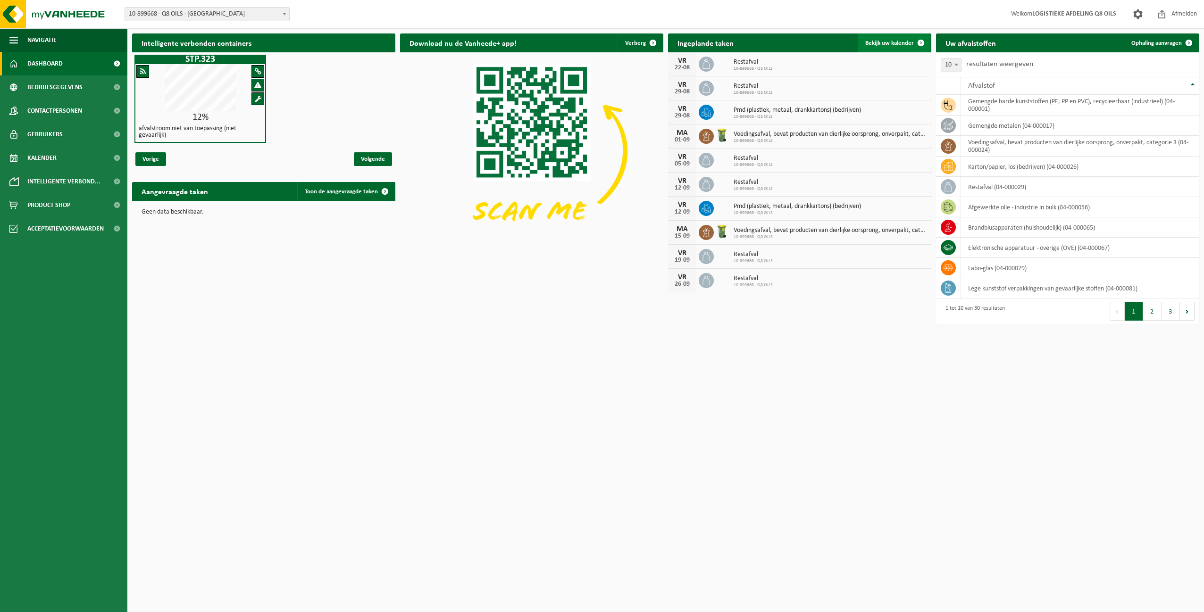 This screenshot has height=612, width=1204. What do you see at coordinates (889, 43) in the screenshot?
I see `span: Bekijk uw kalender` at bounding box center [889, 43].